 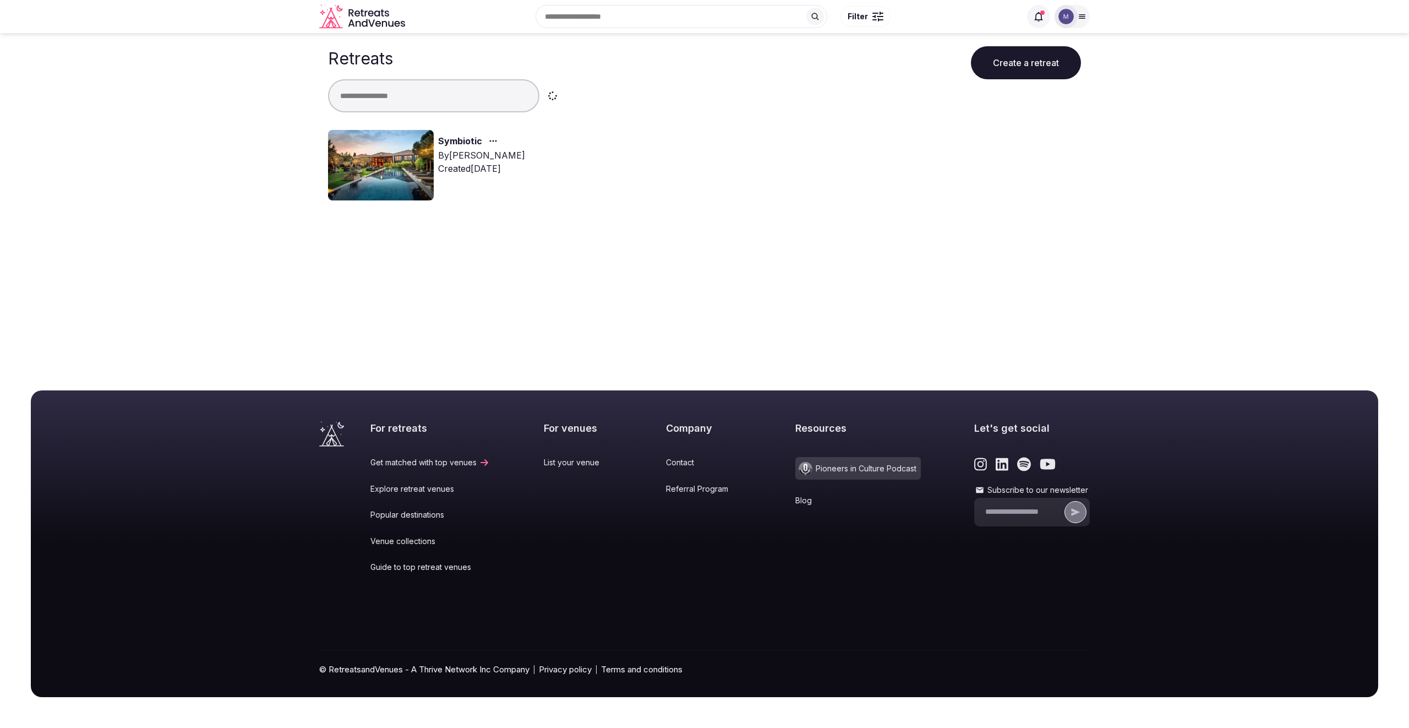 I want to click on a: Get matched with top venues, so click(x=430, y=462).